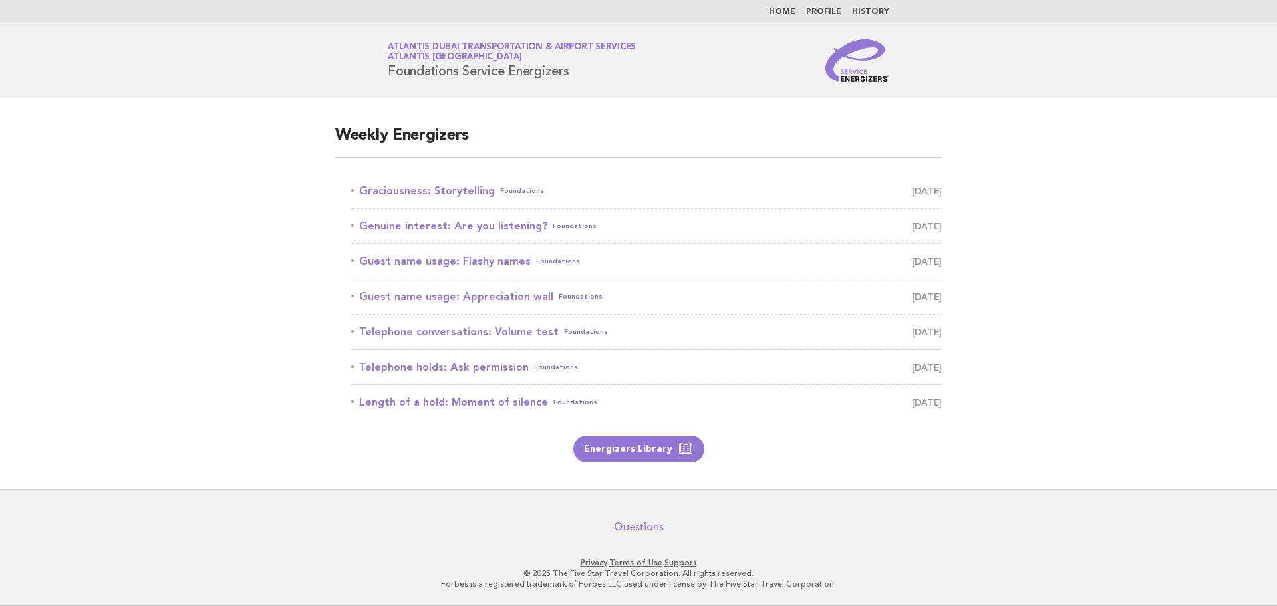  What do you see at coordinates (639, 573) in the screenshot?
I see `p: © 2025 The Five Star Travel Corporation. All rights reserved.` at bounding box center [639, 573].